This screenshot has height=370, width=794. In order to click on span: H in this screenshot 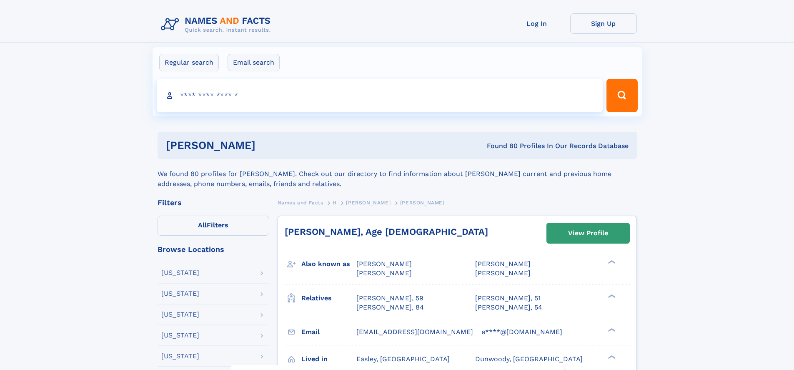, I will do `click(335, 203)`.